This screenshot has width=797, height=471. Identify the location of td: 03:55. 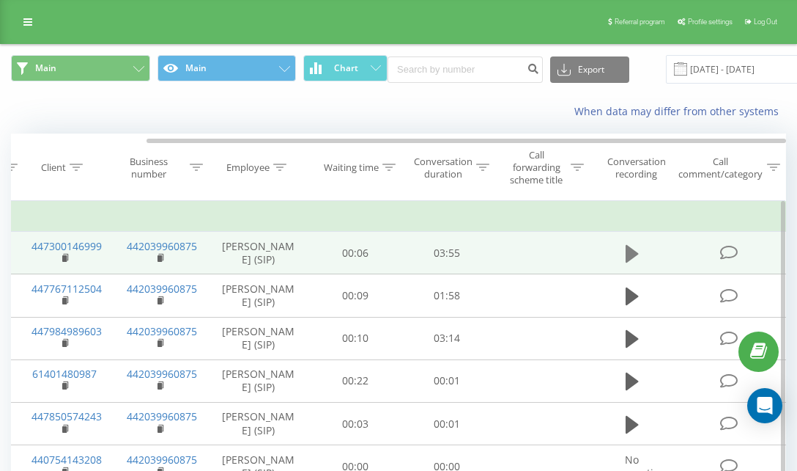
(447, 253).